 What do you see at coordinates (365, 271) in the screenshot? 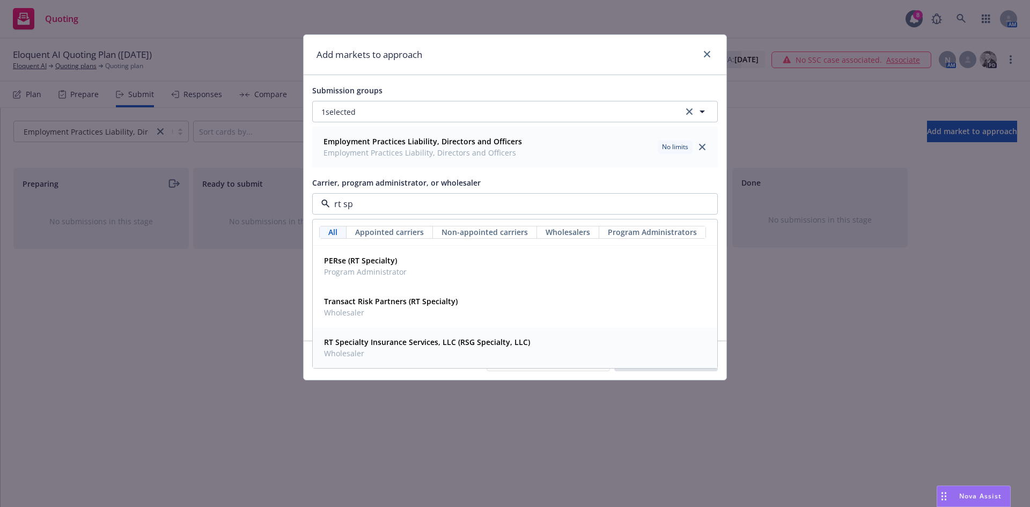
I see `span: Program Administrator` at bounding box center [365, 271].